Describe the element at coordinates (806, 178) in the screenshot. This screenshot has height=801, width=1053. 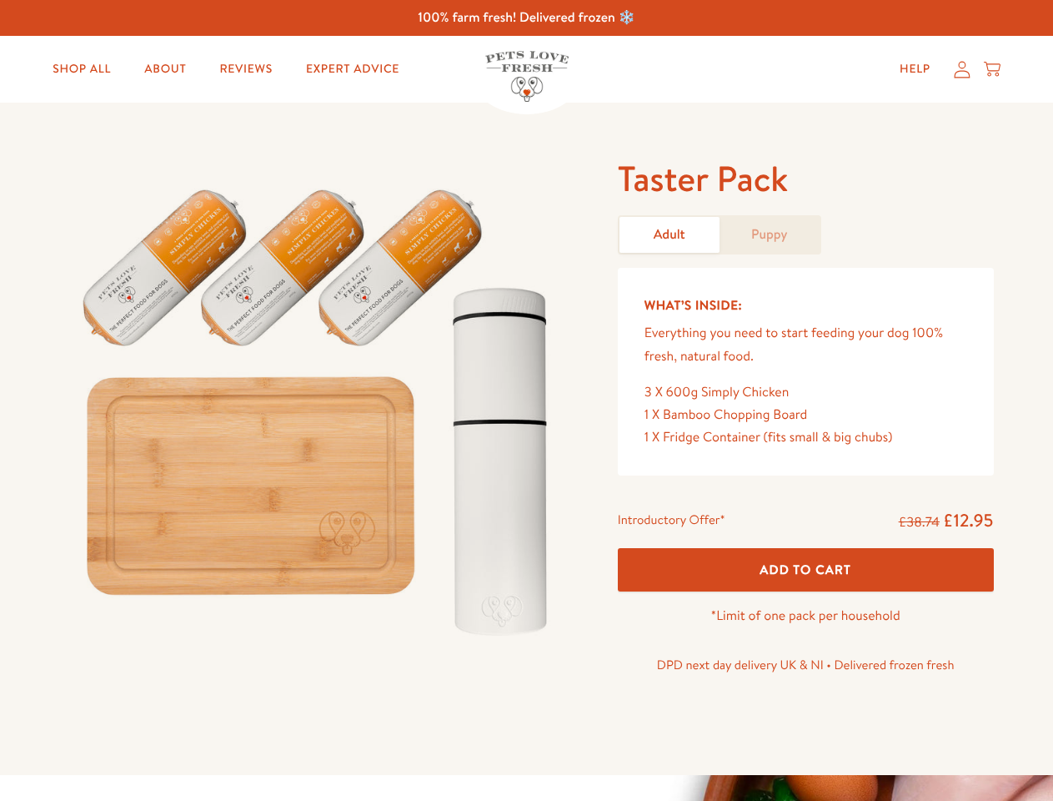
I see `h1: Taster Pack` at that location.